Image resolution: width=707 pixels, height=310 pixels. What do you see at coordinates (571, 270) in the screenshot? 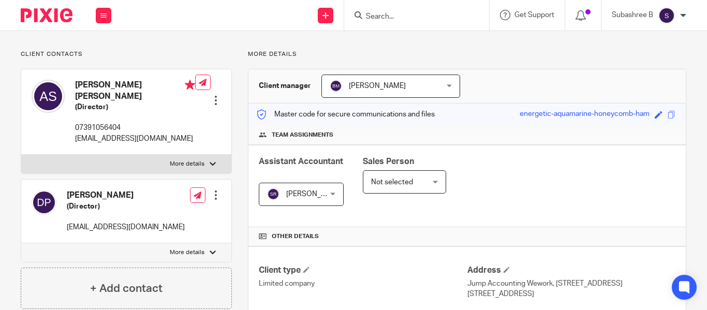
I see `h4: Address` at bounding box center [571, 270].